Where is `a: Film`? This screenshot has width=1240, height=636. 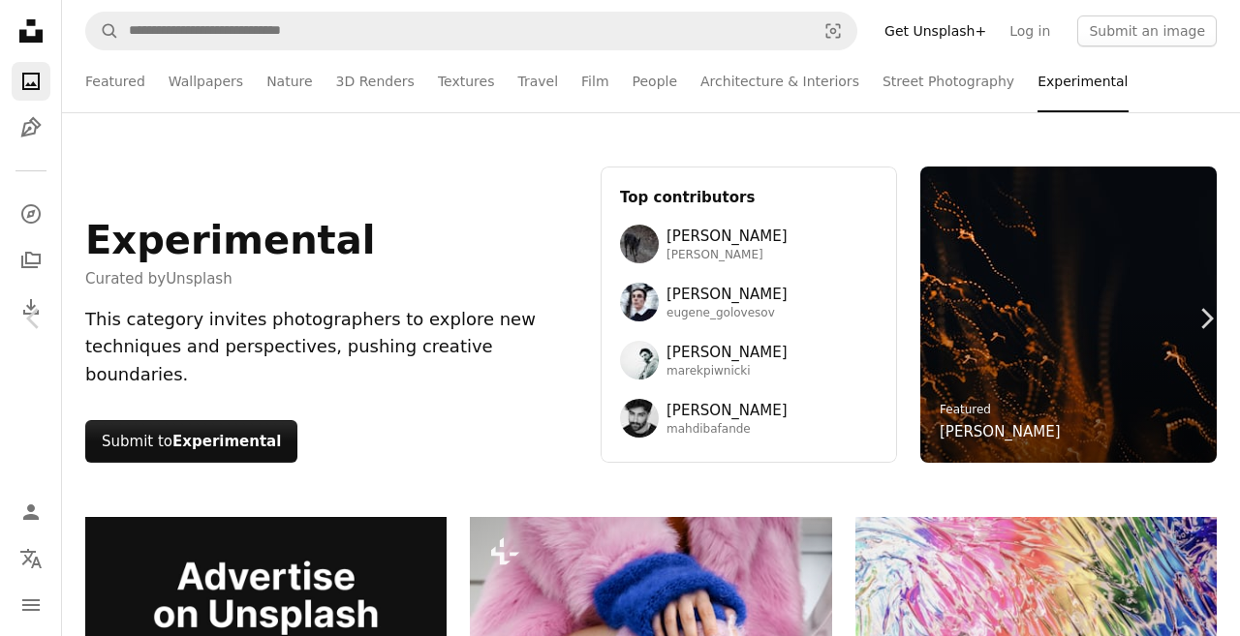 a: Film is located at coordinates (595, 81).